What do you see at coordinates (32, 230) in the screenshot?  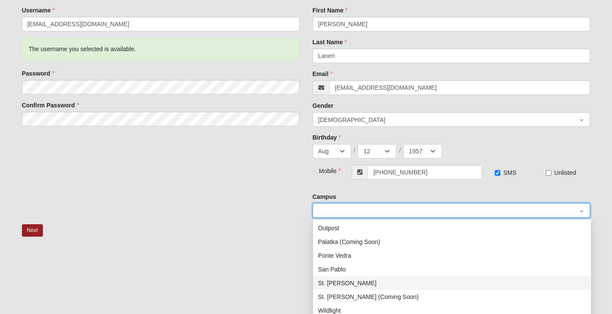 I see `button: Next` at bounding box center [32, 230].